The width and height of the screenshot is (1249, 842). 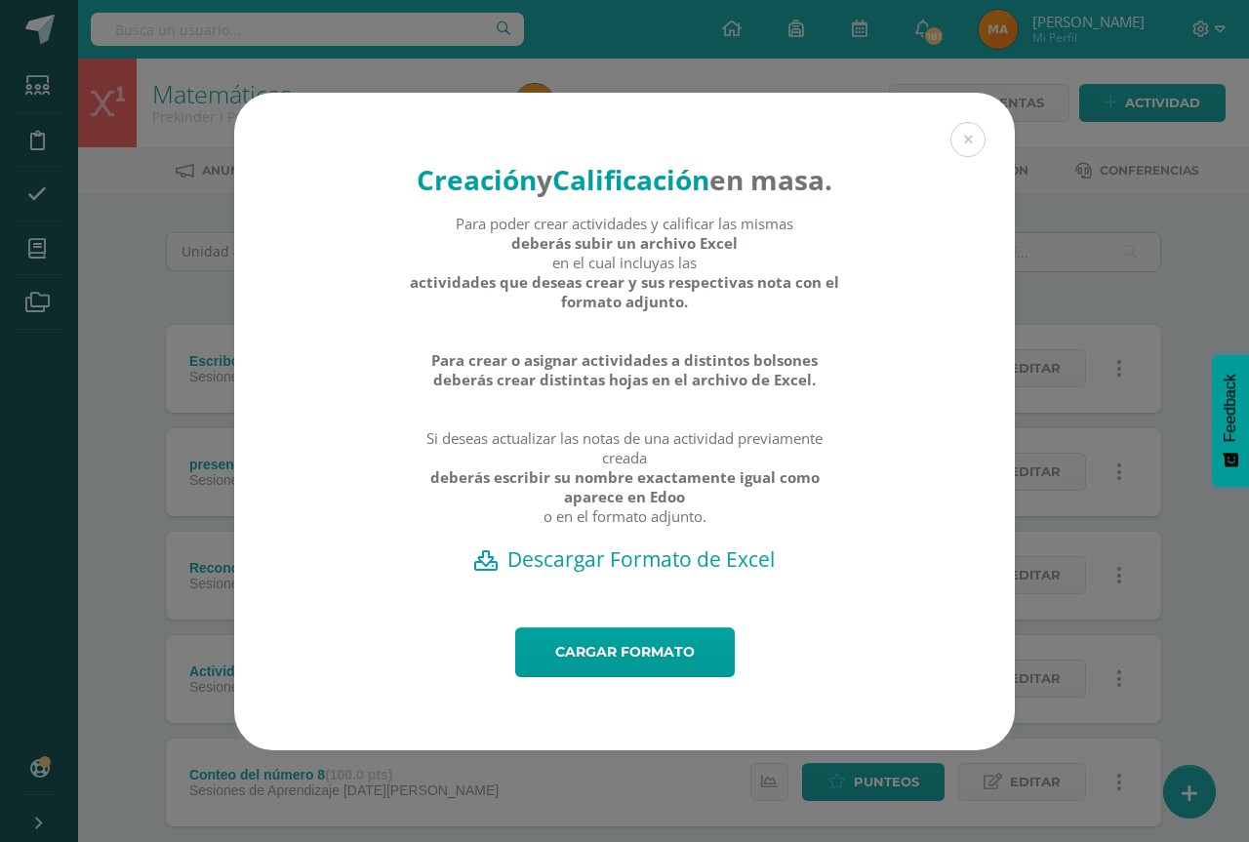 I want to click on a: Descargar Formato de Excel, so click(x=625, y=559).